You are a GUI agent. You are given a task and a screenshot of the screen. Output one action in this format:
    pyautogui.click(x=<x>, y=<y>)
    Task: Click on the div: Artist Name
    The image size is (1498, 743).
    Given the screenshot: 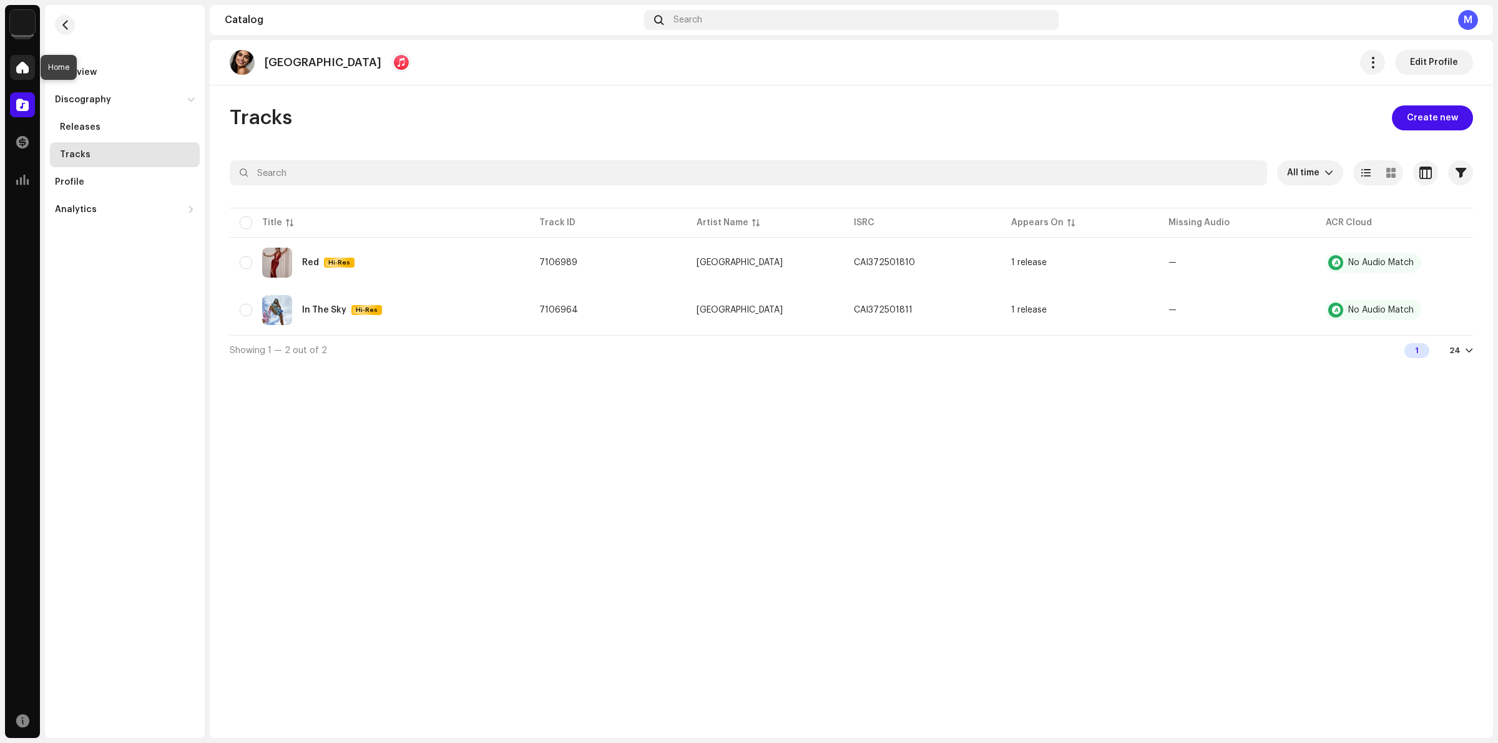 What is the action you would take?
    pyautogui.click(x=722, y=223)
    